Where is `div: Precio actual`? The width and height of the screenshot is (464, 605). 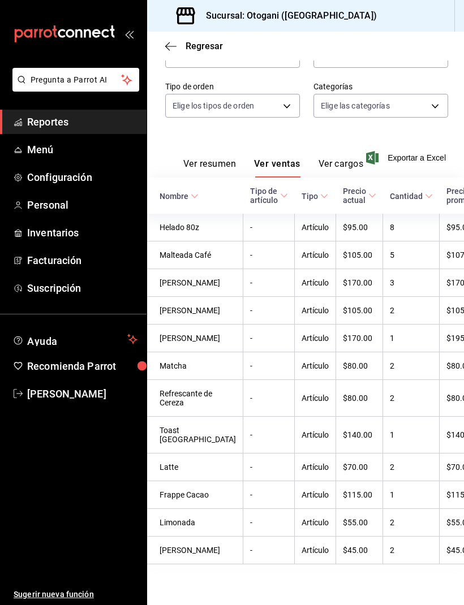 div: Precio actual is located at coordinates (354, 196).